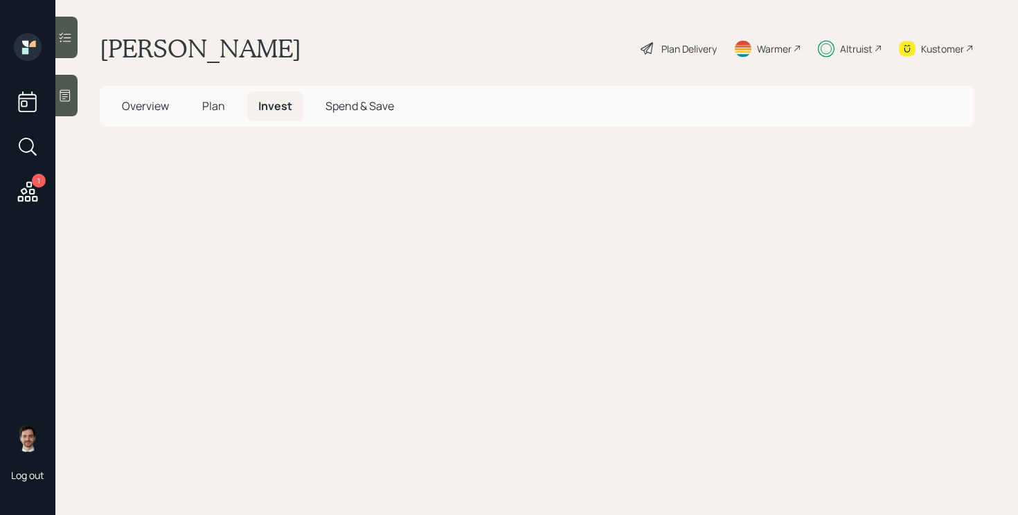 The image size is (1018, 515). I want to click on div: Warmer, so click(774, 48).